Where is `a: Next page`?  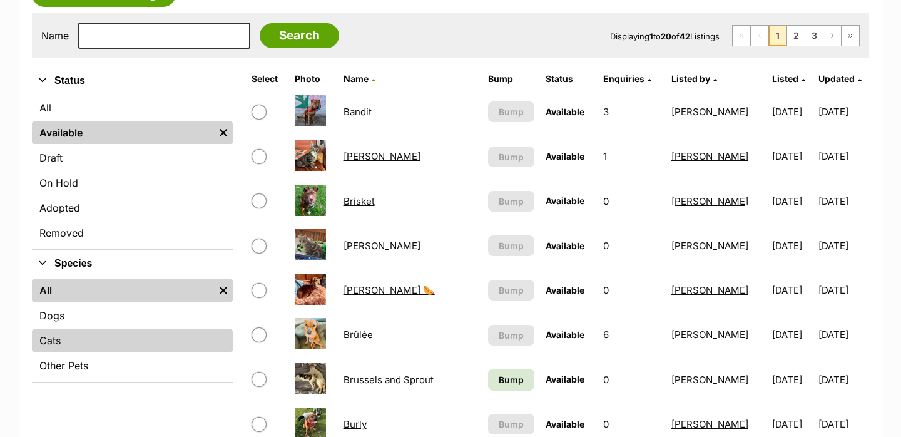
a: Next page is located at coordinates (833, 36).